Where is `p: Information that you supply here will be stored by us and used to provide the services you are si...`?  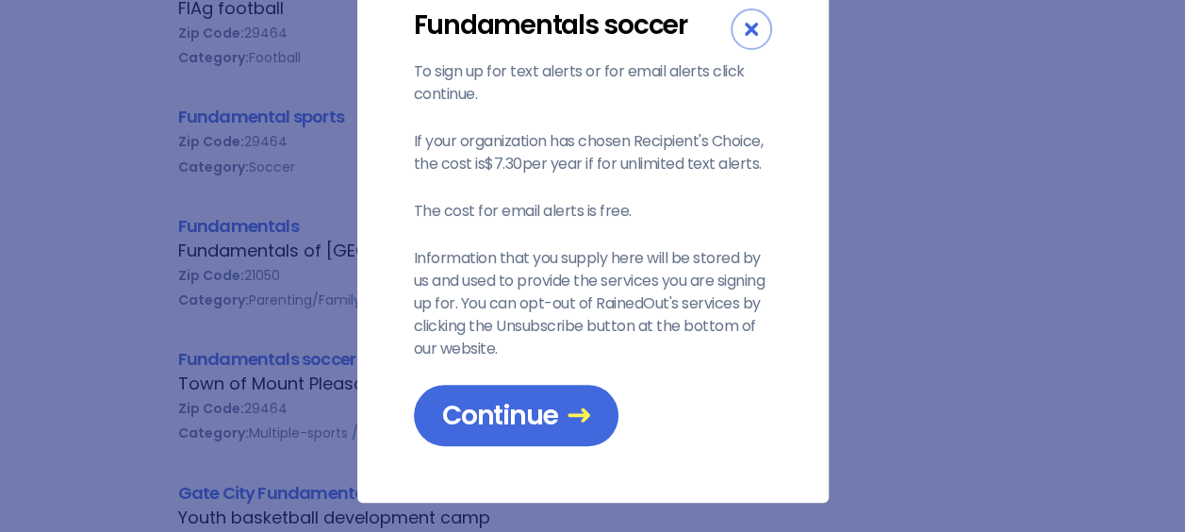 p: Information that you supply here will be stored by us and used to provide the services you are si... is located at coordinates (593, 303).